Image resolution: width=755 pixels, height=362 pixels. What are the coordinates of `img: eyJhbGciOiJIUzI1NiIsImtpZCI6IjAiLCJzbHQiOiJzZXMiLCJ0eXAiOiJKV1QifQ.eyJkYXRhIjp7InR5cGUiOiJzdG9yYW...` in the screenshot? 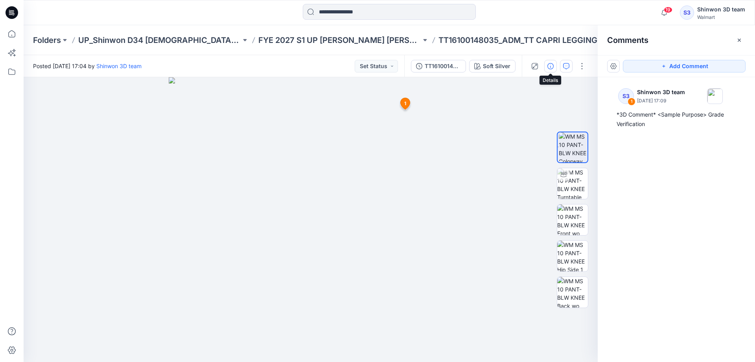 It's located at (311, 219).